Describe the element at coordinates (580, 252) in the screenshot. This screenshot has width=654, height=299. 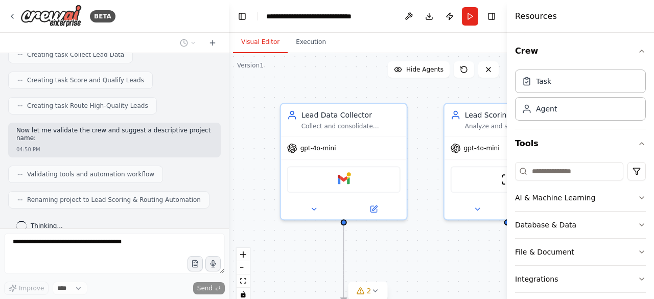
I see `button: File & Document` at that location.